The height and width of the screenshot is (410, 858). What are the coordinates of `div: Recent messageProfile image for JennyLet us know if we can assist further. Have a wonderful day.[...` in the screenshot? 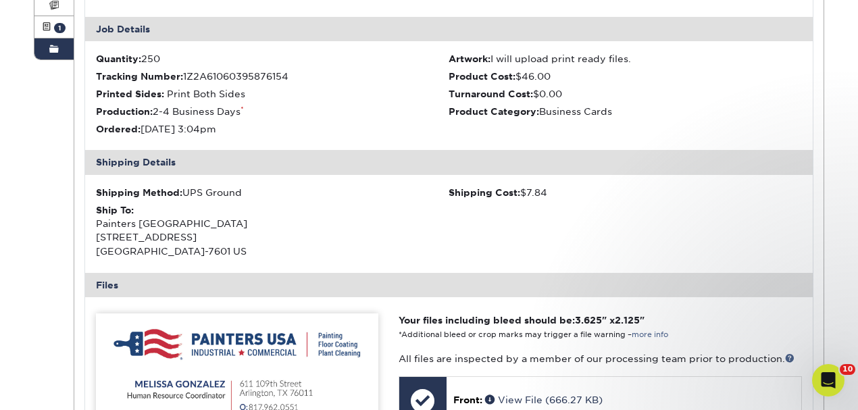 It's located at (135, 194).